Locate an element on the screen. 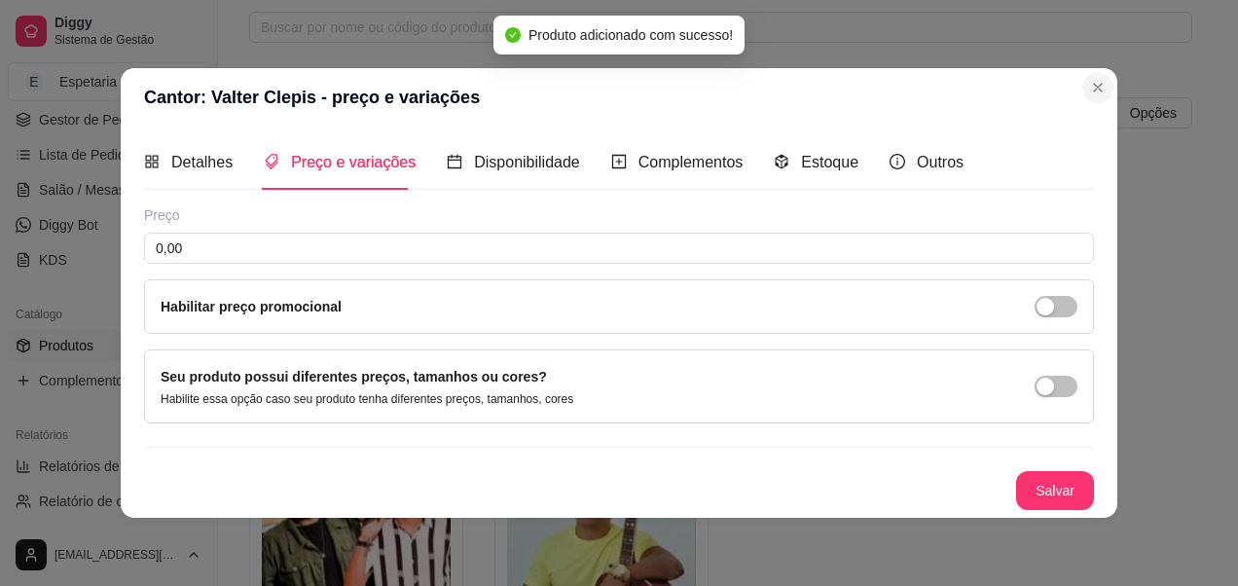 Image resolution: width=1238 pixels, height=586 pixels. span: info-circle is located at coordinates (897, 162).